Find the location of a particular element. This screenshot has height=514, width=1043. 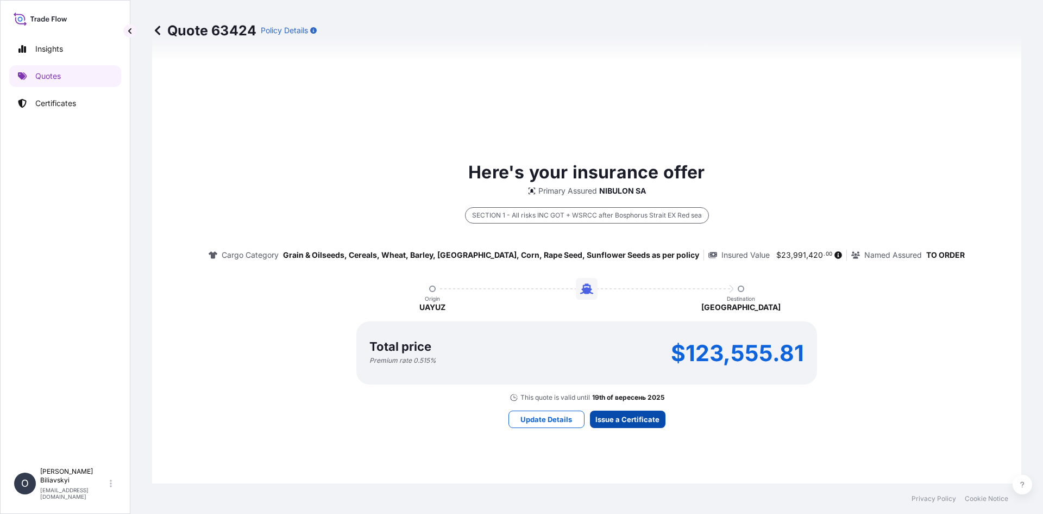

p: Total price is located at coordinates (401, 346).